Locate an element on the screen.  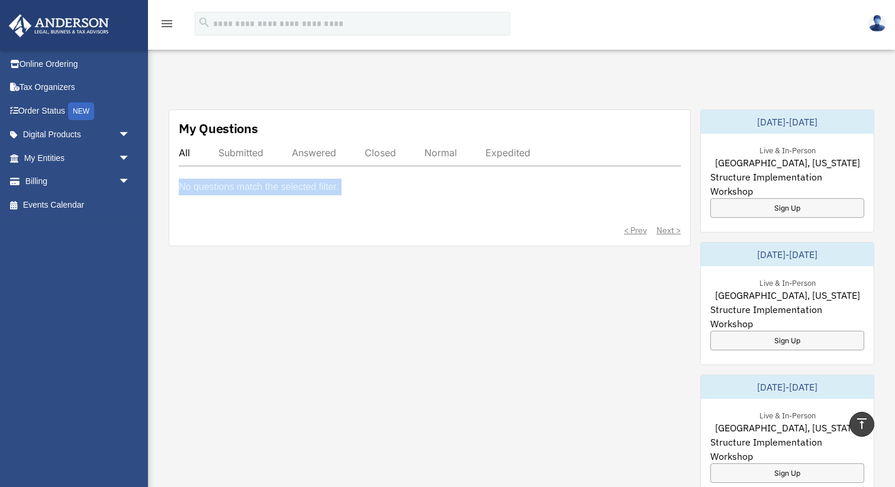
img: User Pic is located at coordinates (877, 23).